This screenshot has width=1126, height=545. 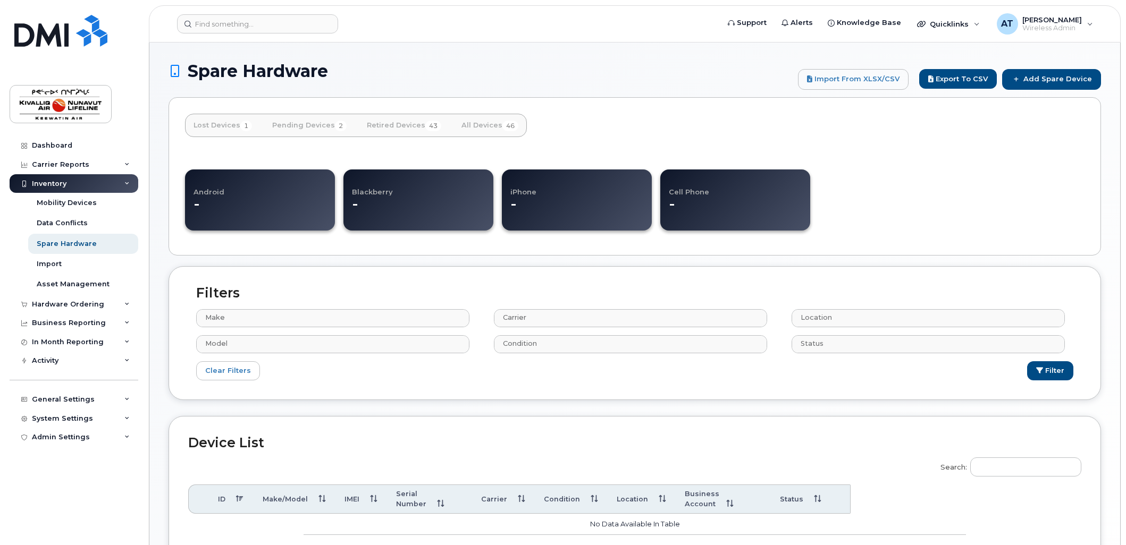 I want to click on input: Search:, so click(x=1026, y=467).